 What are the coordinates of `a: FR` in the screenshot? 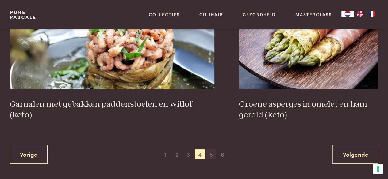 It's located at (372, 14).